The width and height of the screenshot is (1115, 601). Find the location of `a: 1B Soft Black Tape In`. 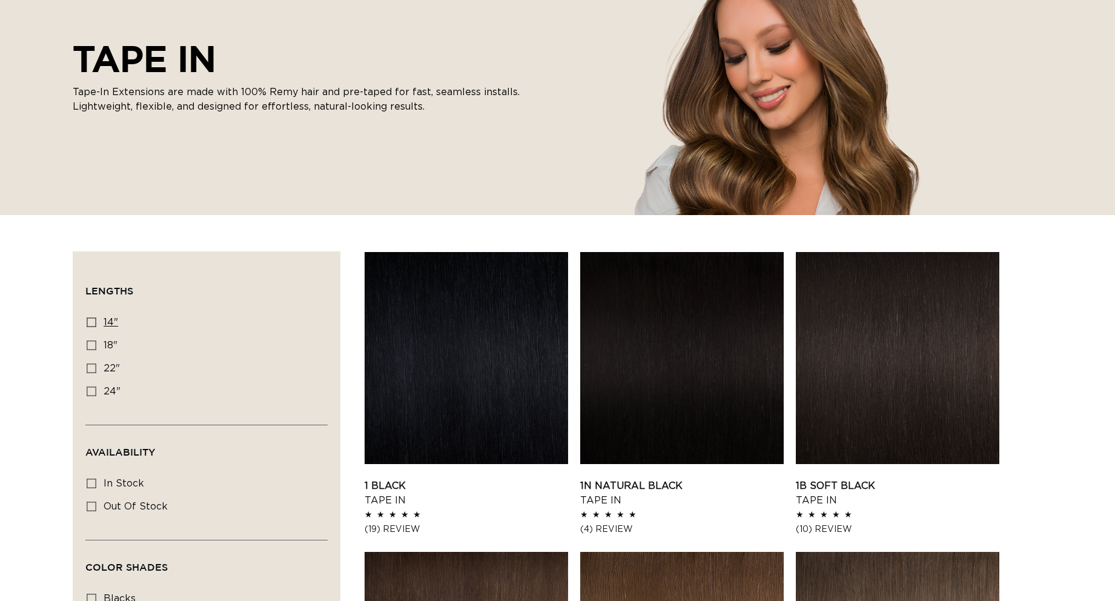

a: 1B Soft Black Tape In is located at coordinates (898, 493).